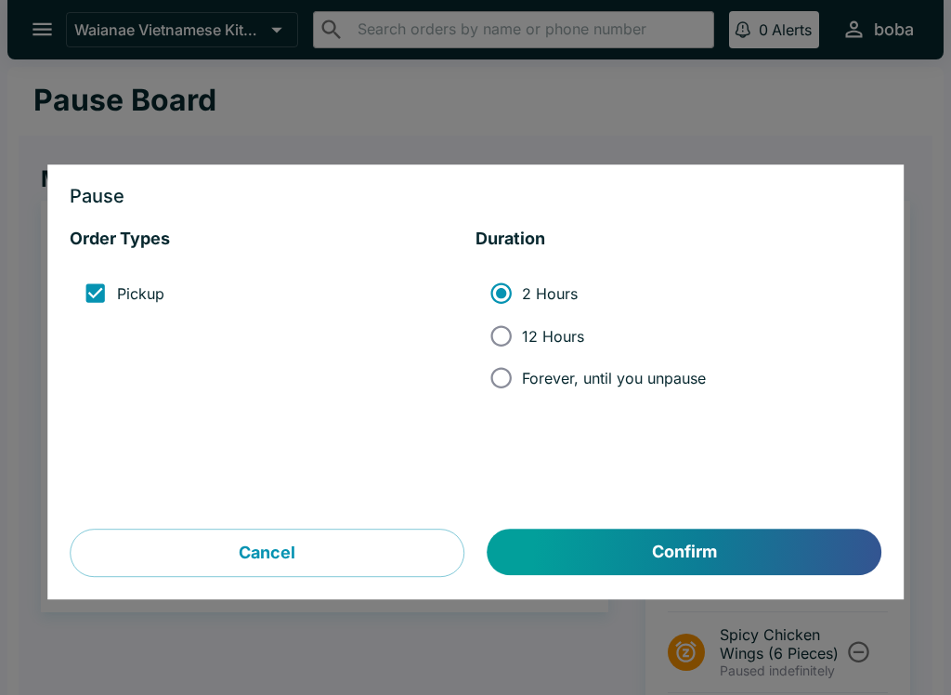  I want to click on span: Pickup, so click(140, 294).